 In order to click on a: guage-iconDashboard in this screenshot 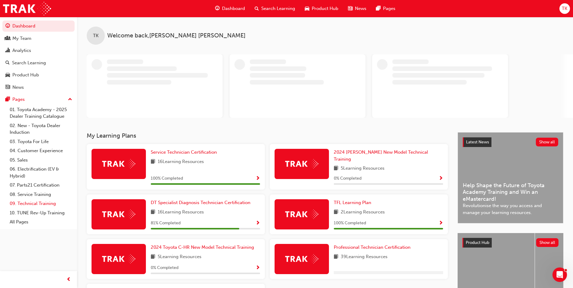, I will do `click(230, 8)`.